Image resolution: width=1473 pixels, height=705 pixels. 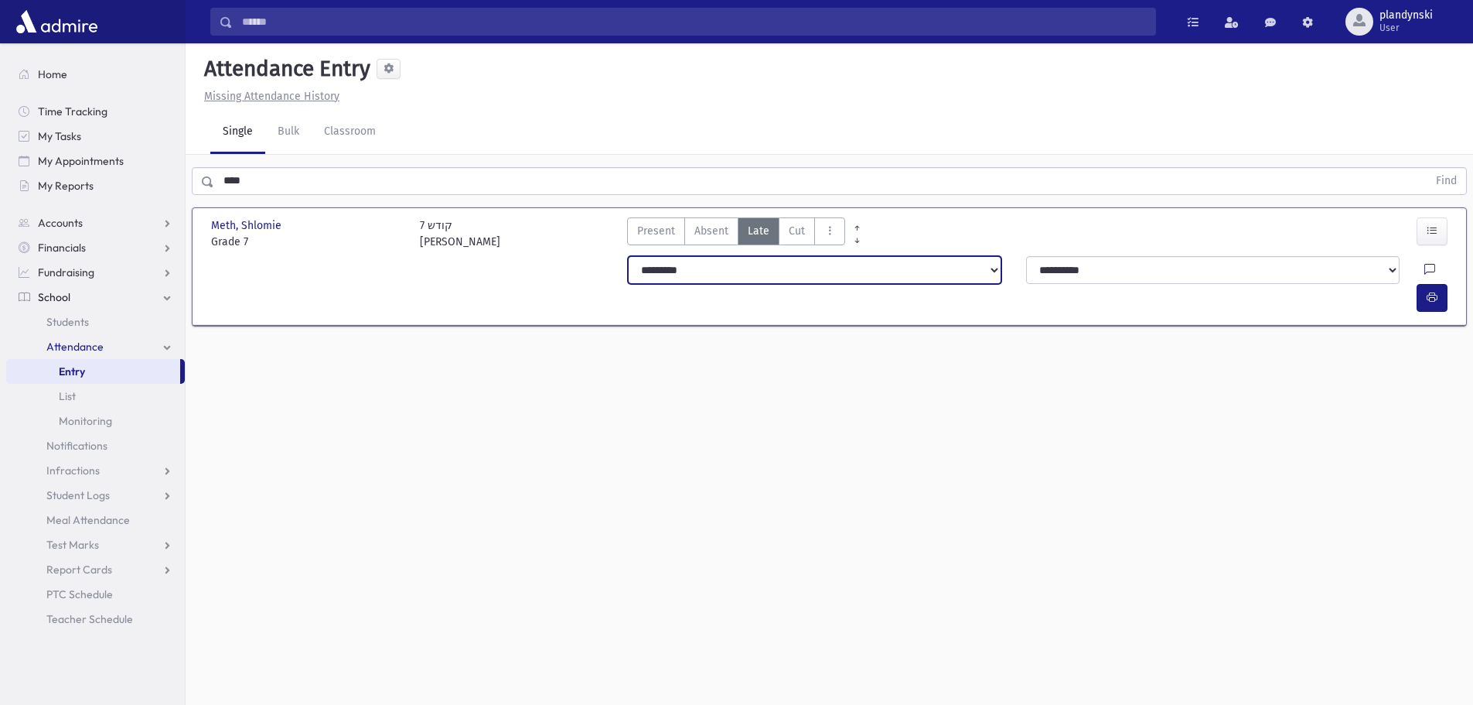 What do you see at coordinates (95, 136) in the screenshot?
I see `a: My Tasks` at bounding box center [95, 136].